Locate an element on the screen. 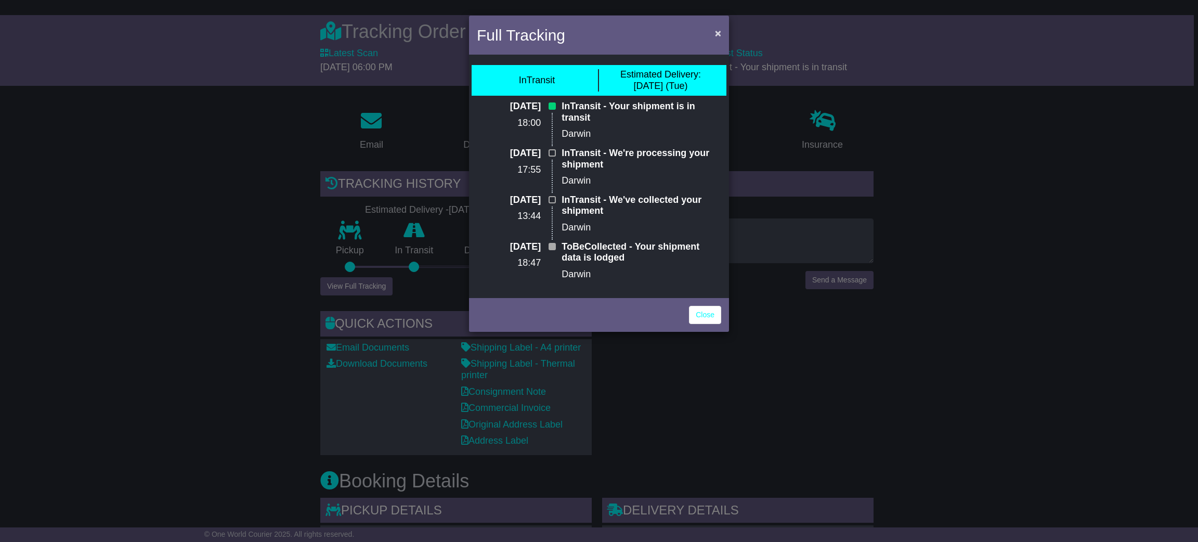 The image size is (1198, 542). p: InTransit - We've collected your shipment is located at coordinates (641, 205).